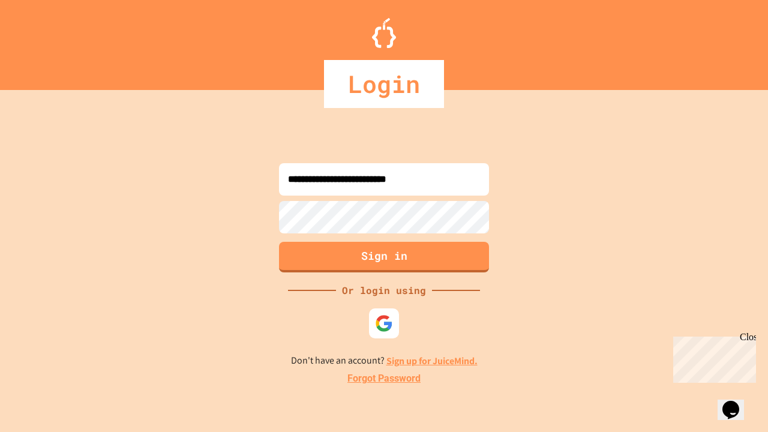 The width and height of the screenshot is (768, 432). I want to click on button: Sign in, so click(384, 257).